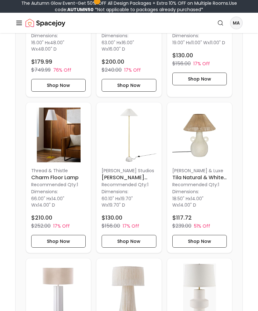 This screenshot has height=311, width=258. I want to click on b: AUTUMN50, so click(80, 10).